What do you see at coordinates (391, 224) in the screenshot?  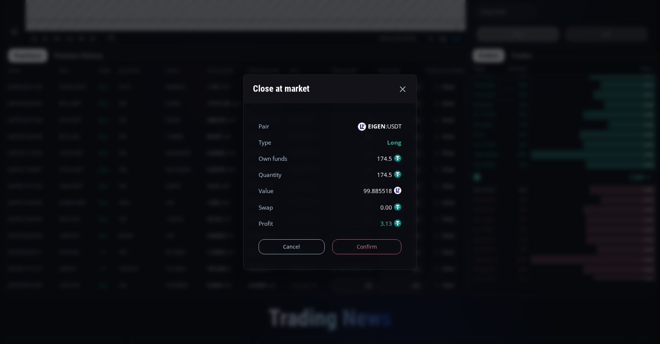 I see `div: 3.13` at bounding box center [391, 224].